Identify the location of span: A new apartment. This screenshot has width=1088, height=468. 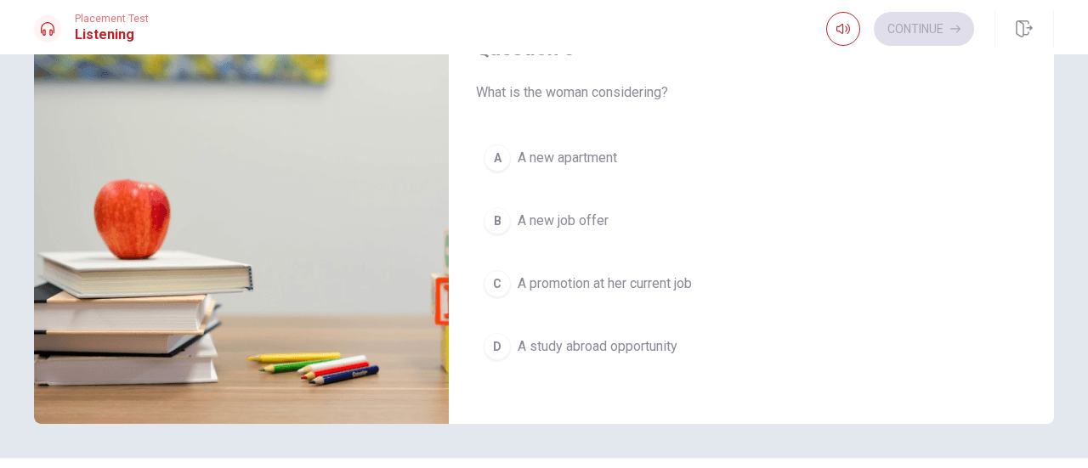
(567, 158).